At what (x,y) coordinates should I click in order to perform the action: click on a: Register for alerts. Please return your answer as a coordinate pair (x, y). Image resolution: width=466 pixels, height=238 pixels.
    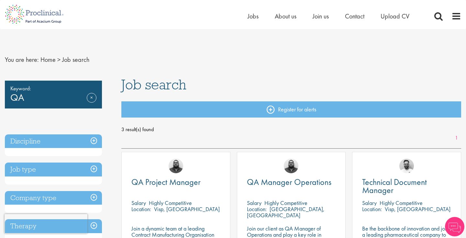
    Looking at the image, I should click on (292, 109).